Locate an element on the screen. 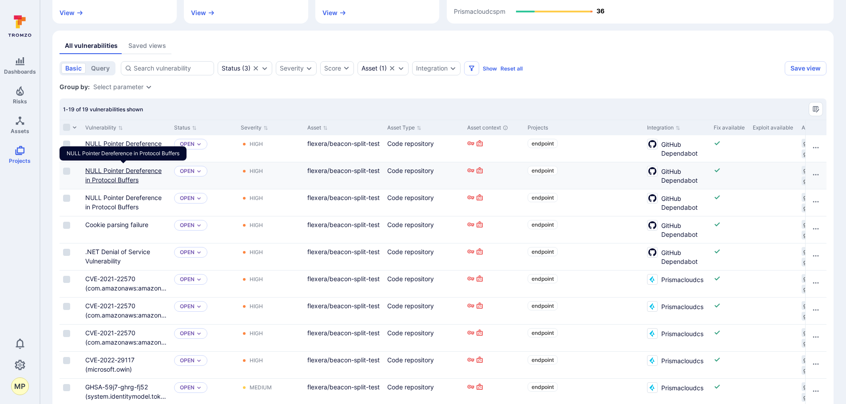 Image resolution: width=846 pixels, height=404 pixels. span: Select all rows is located at coordinates (67, 127).